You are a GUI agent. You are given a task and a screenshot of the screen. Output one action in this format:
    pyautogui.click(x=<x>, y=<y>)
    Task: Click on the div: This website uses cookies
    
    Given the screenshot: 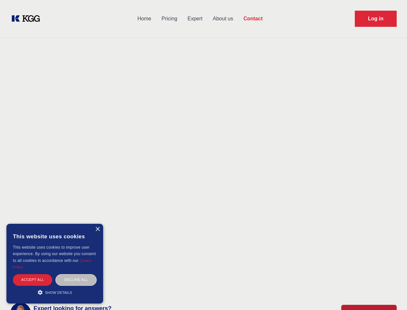 What is the action you would take?
    pyautogui.click(x=55, y=236)
    